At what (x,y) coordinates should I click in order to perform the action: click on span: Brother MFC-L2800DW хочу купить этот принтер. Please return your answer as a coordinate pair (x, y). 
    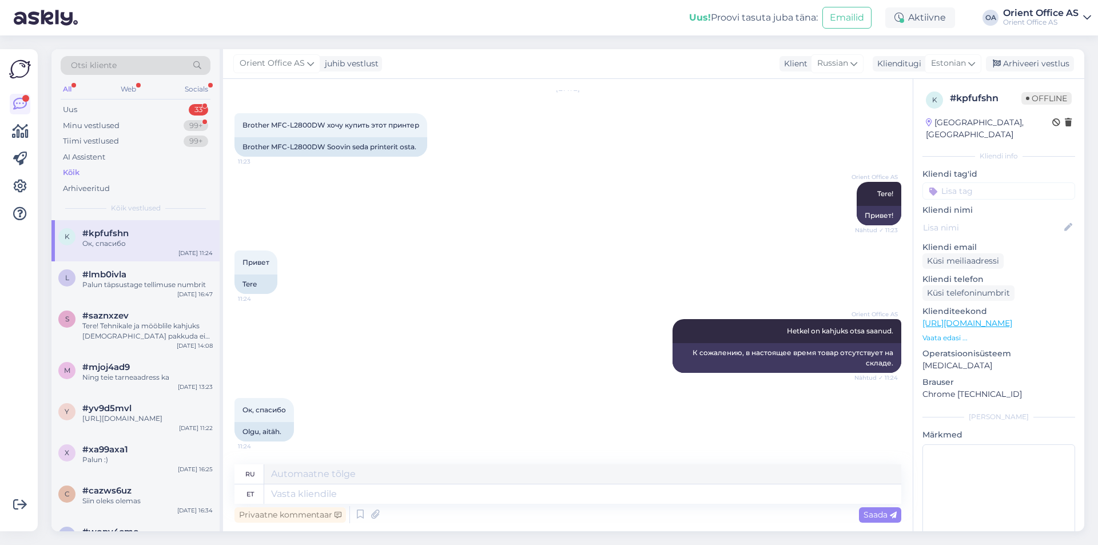
    Looking at the image, I should click on (331, 125).